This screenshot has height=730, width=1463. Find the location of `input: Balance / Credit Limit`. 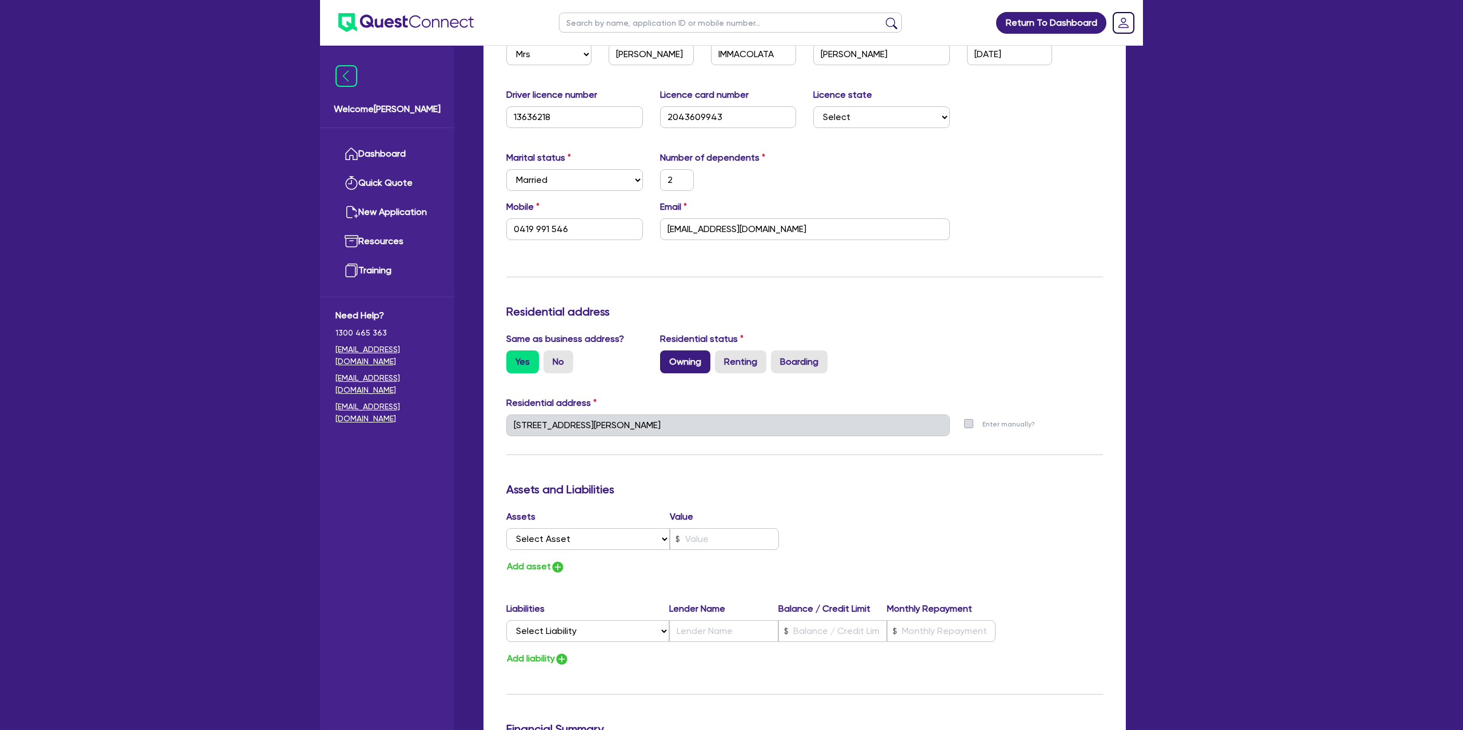

input: Balance / Credit Limit is located at coordinates (833, 631).